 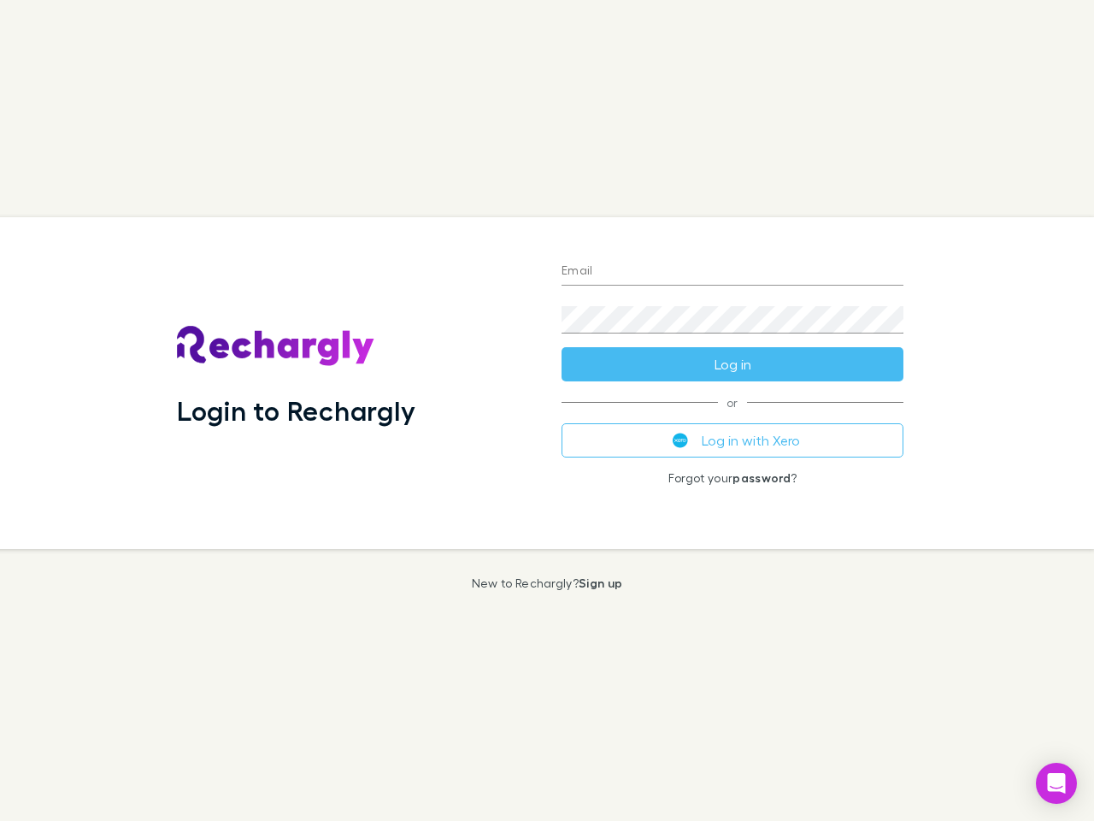 I want to click on button: Log in, so click(x=733, y=364).